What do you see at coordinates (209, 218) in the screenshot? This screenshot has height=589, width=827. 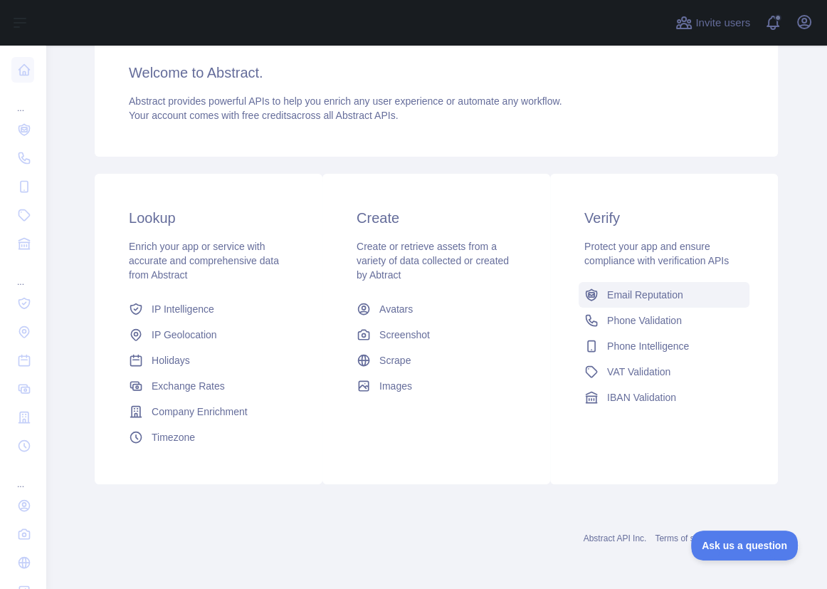 I see `h3: Lookup` at bounding box center [209, 218].